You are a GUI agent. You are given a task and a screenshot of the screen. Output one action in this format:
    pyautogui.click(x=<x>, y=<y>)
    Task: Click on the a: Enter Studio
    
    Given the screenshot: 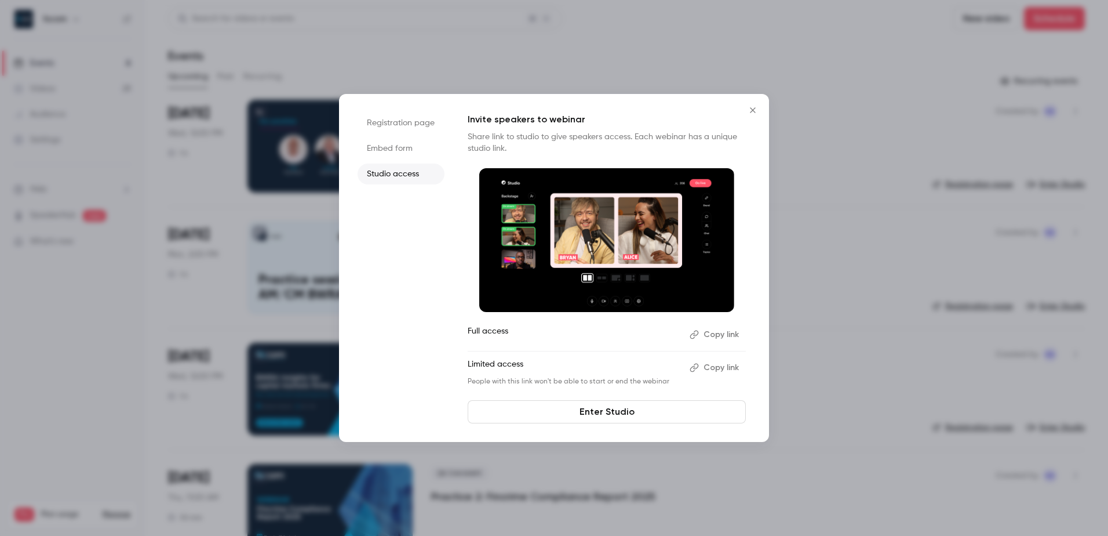 What is the action you would take?
    pyautogui.click(x=607, y=412)
    